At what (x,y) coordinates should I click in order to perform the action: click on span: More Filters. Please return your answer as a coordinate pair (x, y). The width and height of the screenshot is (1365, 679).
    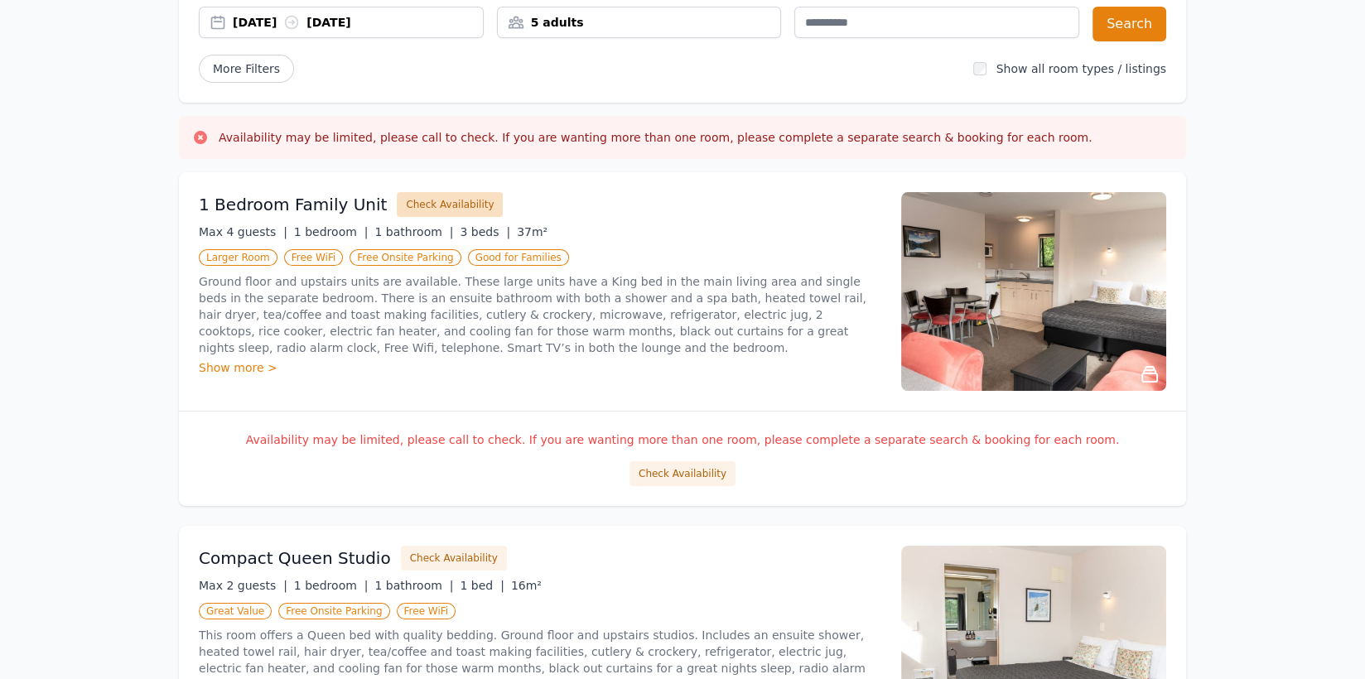
    Looking at the image, I should click on (246, 69).